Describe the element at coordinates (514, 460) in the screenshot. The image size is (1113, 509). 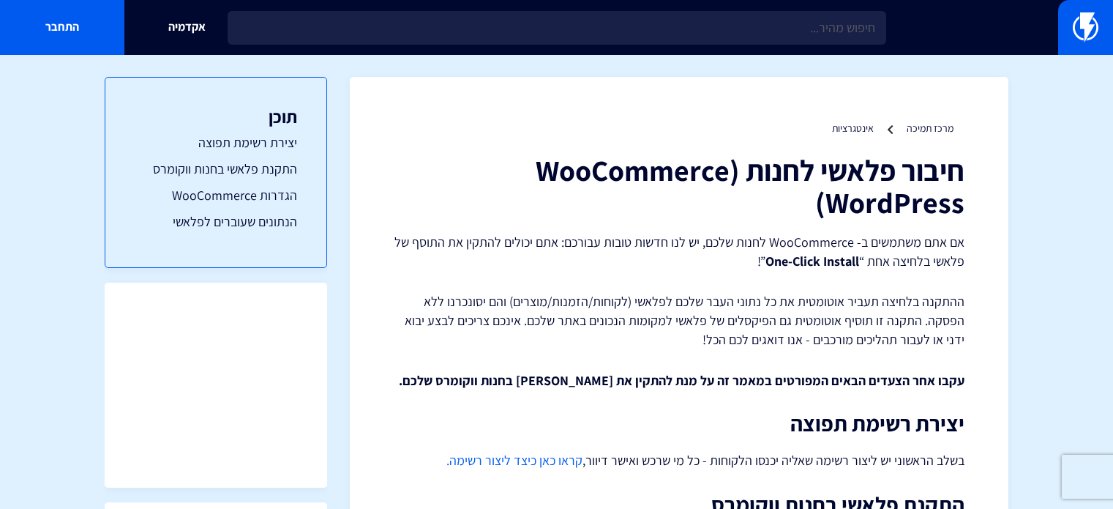
I see `a: קראו כאן כיצד ליצור רשימה.` at that location.